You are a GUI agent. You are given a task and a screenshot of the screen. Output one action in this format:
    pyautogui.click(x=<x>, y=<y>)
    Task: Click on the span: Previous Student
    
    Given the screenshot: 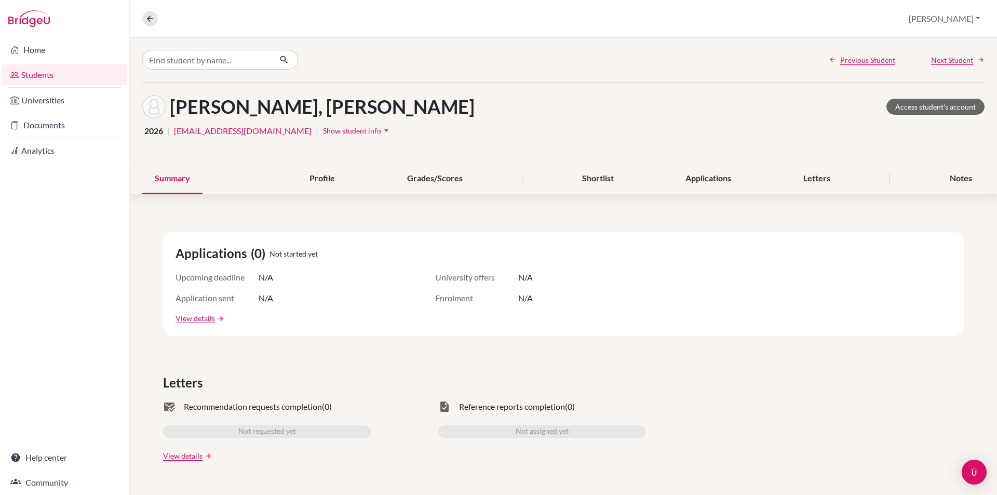 What is the action you would take?
    pyautogui.click(x=868, y=60)
    